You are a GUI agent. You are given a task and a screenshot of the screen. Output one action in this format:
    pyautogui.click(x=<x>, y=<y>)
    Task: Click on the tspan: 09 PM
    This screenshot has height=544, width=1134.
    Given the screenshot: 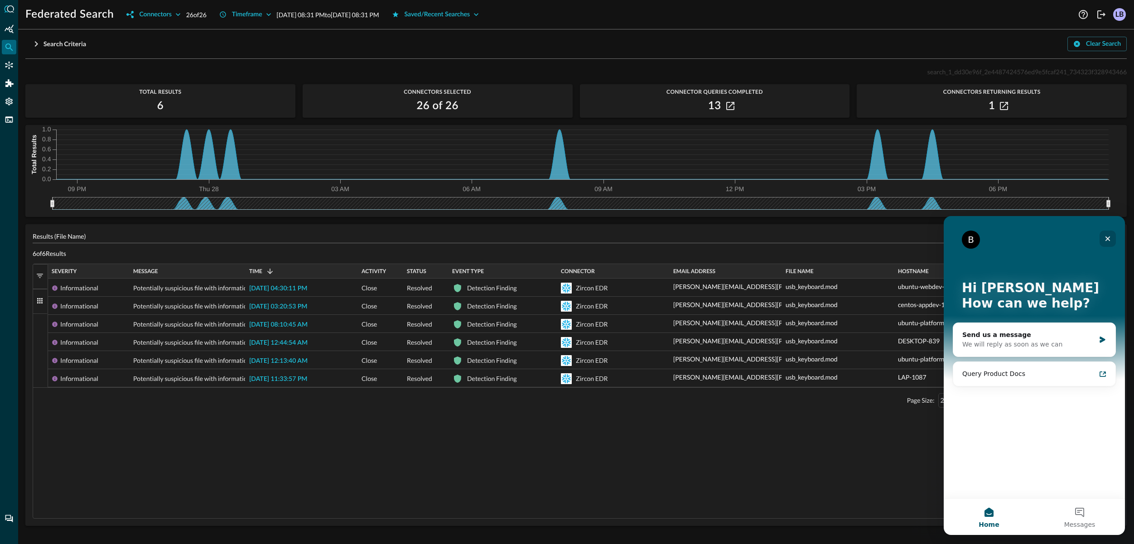 What is the action you would take?
    pyautogui.click(x=77, y=189)
    